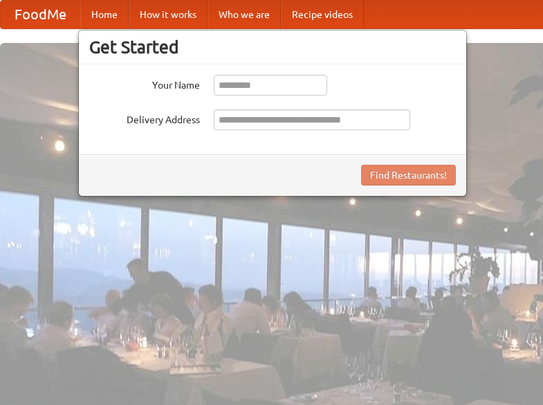 The height and width of the screenshot is (405, 543). Describe the element at coordinates (145, 118) in the screenshot. I see `label: Delivery Address` at that location.